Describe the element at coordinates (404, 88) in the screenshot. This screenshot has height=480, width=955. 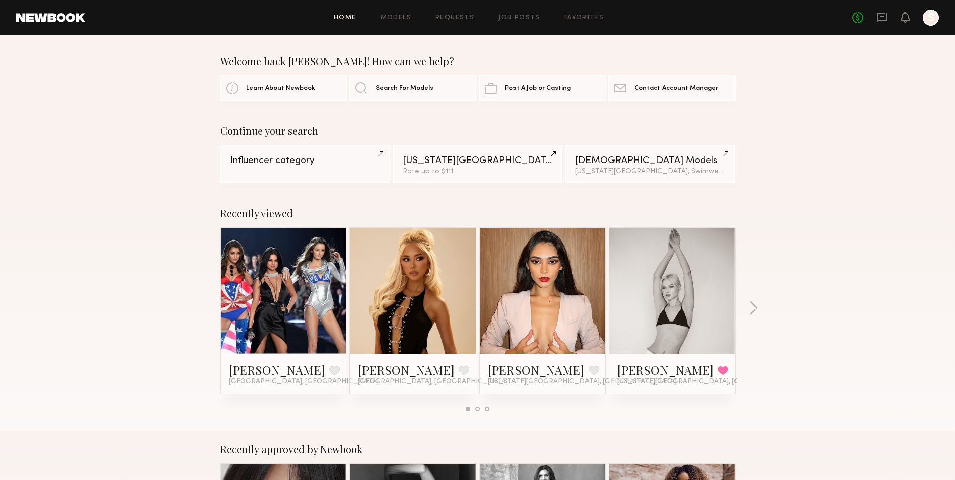
I see `span: Search For Models` at that location.